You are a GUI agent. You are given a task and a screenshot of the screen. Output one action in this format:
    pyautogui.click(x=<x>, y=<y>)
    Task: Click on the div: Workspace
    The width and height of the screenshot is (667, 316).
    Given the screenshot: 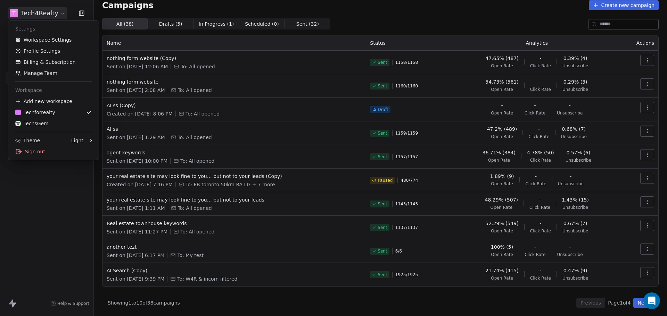 What is the action you would take?
    pyautogui.click(x=53, y=90)
    